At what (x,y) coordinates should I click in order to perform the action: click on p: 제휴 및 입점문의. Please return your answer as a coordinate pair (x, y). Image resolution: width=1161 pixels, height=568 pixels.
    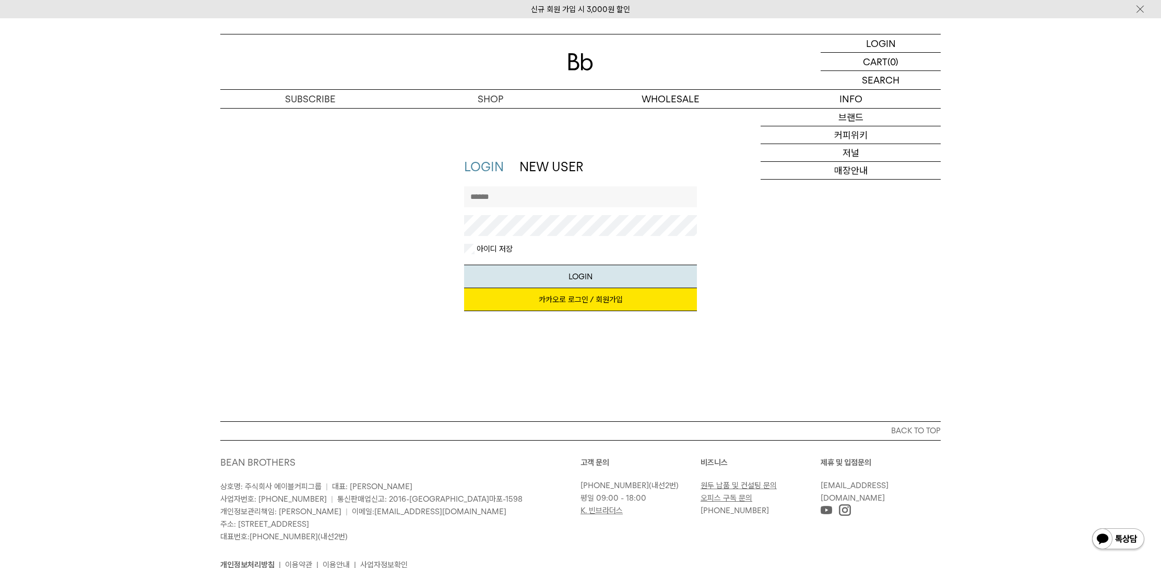
    Looking at the image, I should click on (880, 462).